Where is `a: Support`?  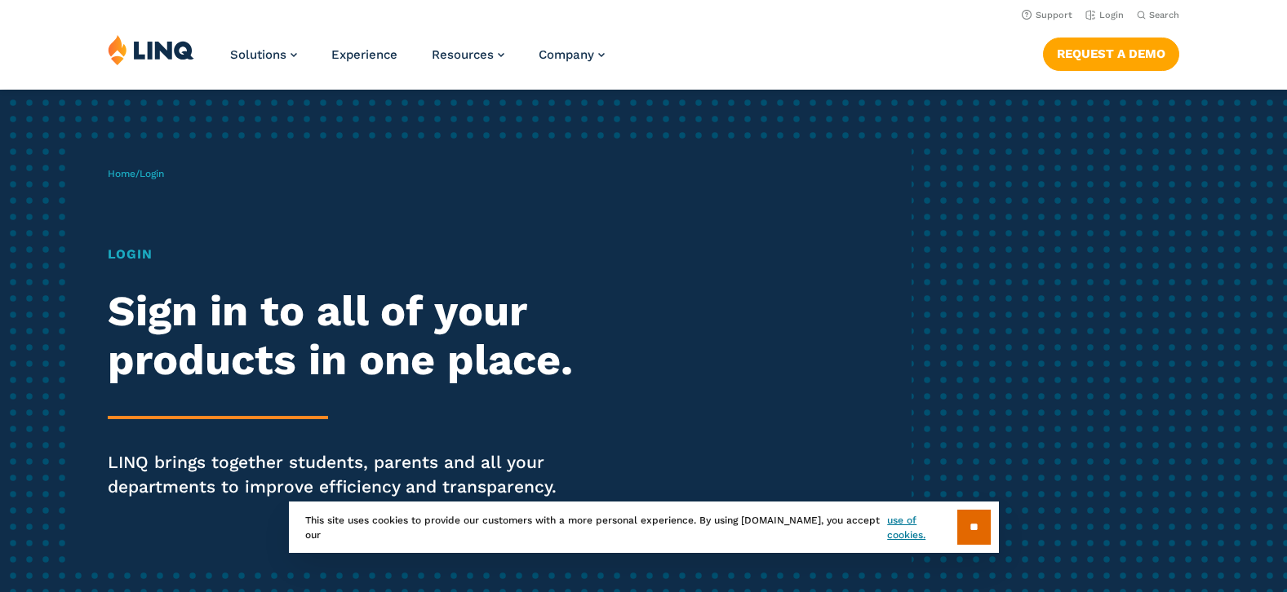 a: Support is located at coordinates (1047, 15).